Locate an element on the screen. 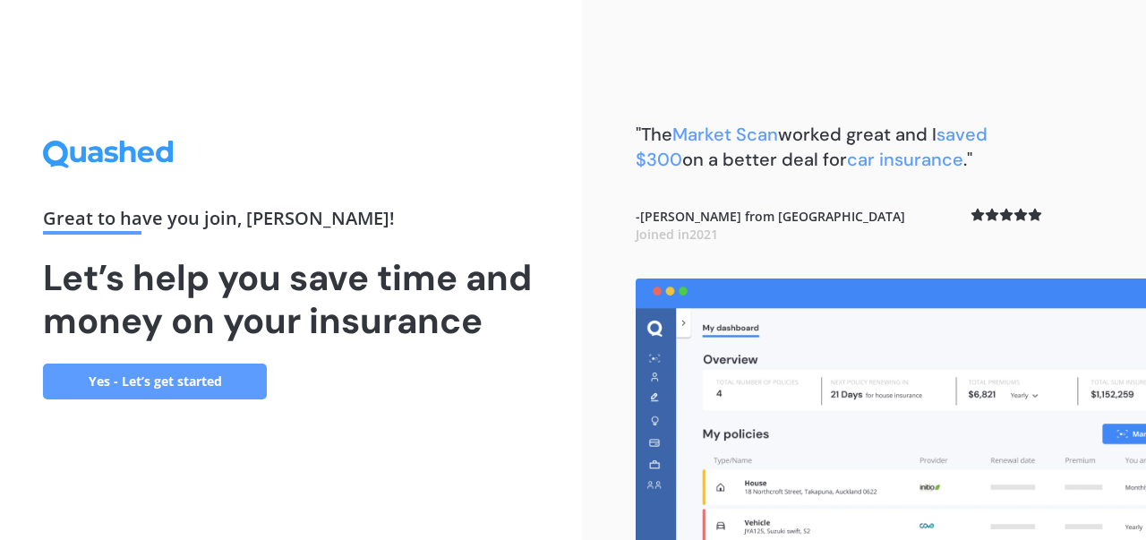 The width and height of the screenshot is (1146, 540). b: "The worked great and I on a better deal for ." is located at coordinates (811, 147).